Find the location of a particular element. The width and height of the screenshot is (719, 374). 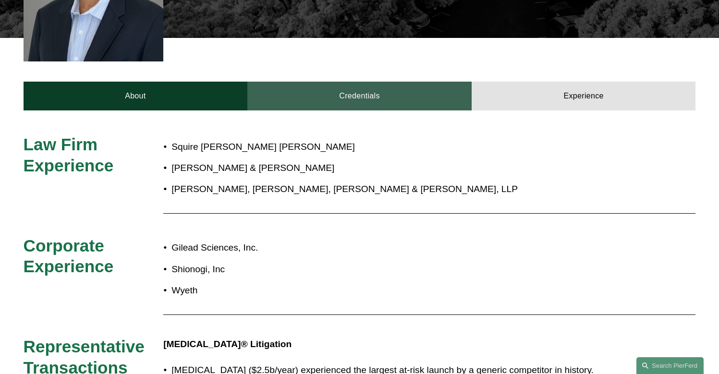

span: Corporate Experience is located at coordinates (69, 256).